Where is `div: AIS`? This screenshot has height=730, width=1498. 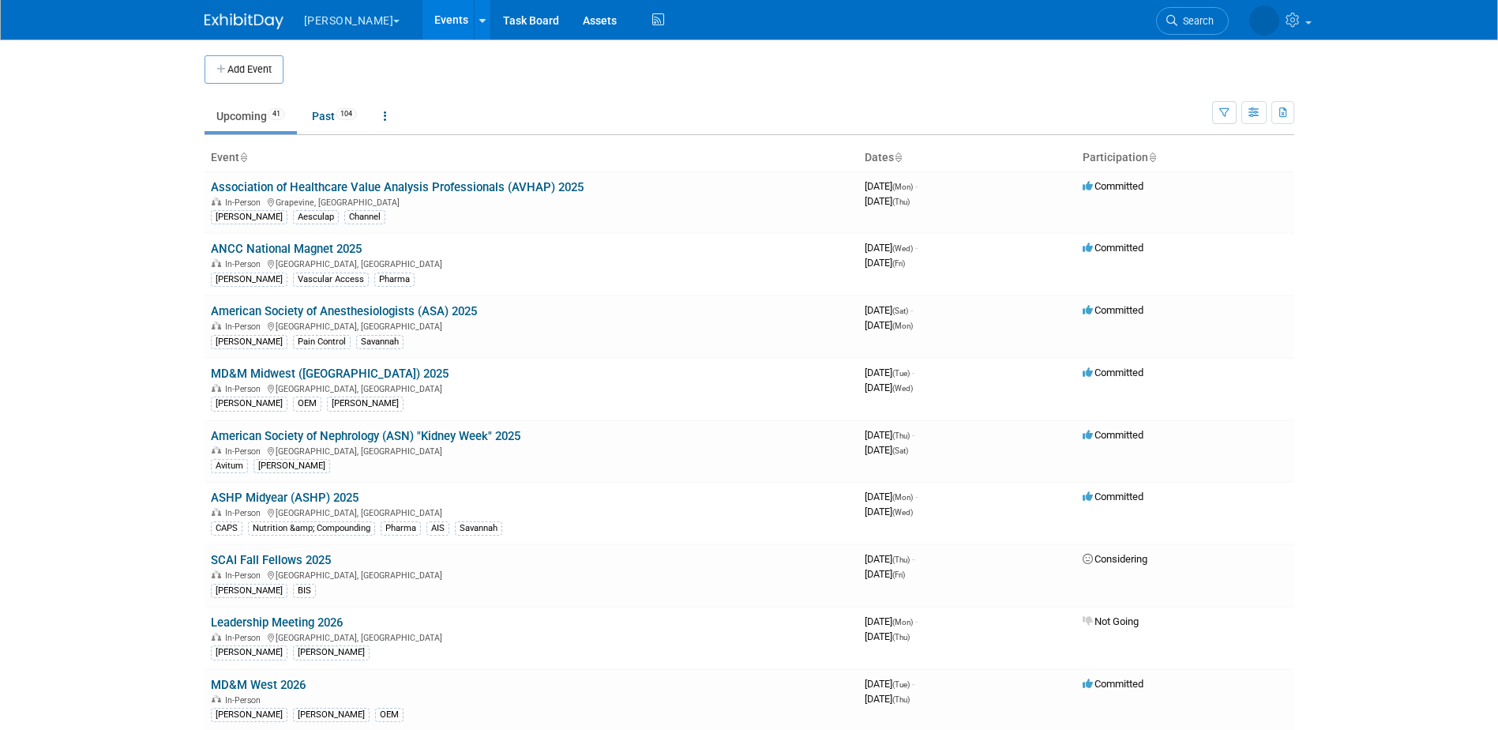
div: AIS is located at coordinates (438, 528).